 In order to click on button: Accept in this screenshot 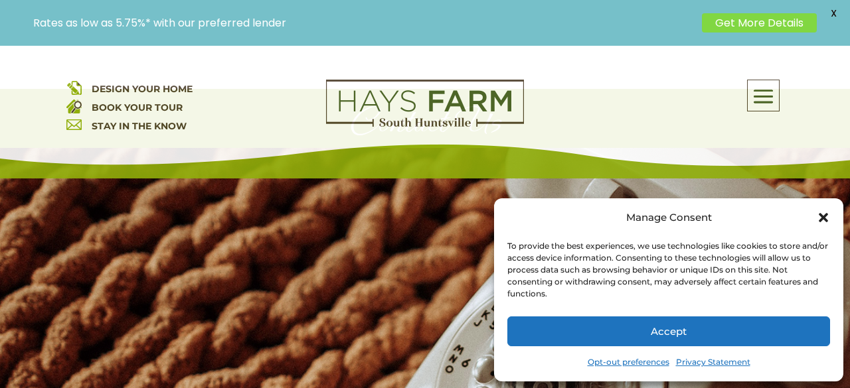, I will do `click(669, 331)`.